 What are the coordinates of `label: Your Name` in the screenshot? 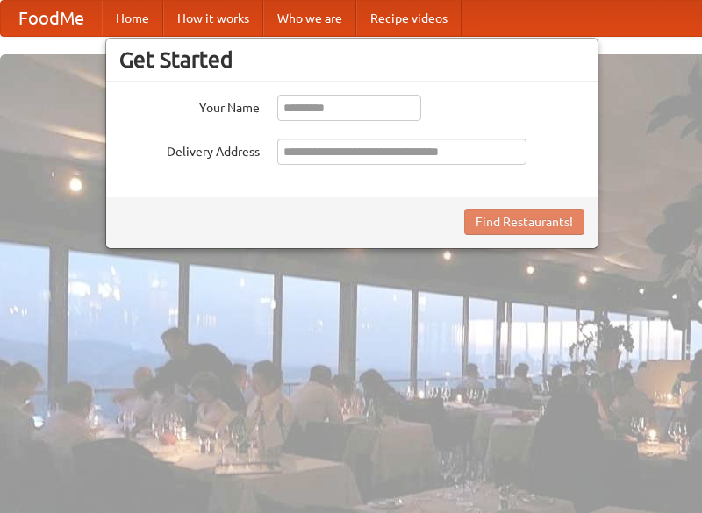 It's located at (189, 105).